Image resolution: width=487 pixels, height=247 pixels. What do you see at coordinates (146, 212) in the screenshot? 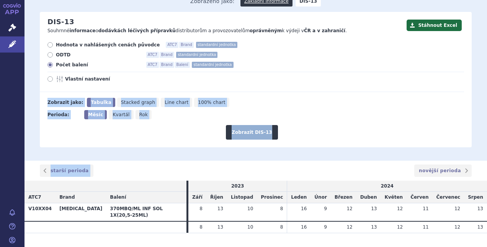
I see `th: 370MBQ/ML INF SOL 1X(20,5-25ML)` at bounding box center [146, 212].